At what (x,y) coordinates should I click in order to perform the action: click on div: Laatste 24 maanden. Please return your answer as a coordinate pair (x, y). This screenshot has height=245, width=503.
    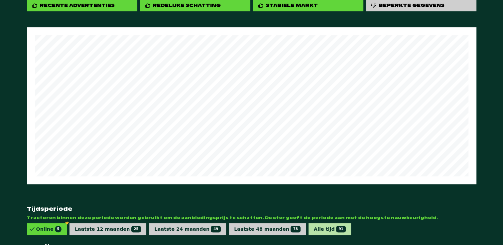
    Looking at the image, I should click on (188, 229).